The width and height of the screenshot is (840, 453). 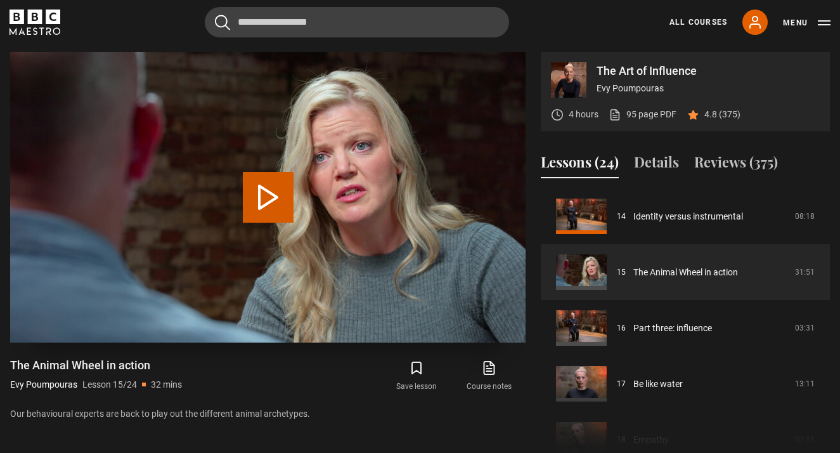 What do you see at coordinates (583, 114) in the screenshot?
I see `p: 4 hours` at bounding box center [583, 114].